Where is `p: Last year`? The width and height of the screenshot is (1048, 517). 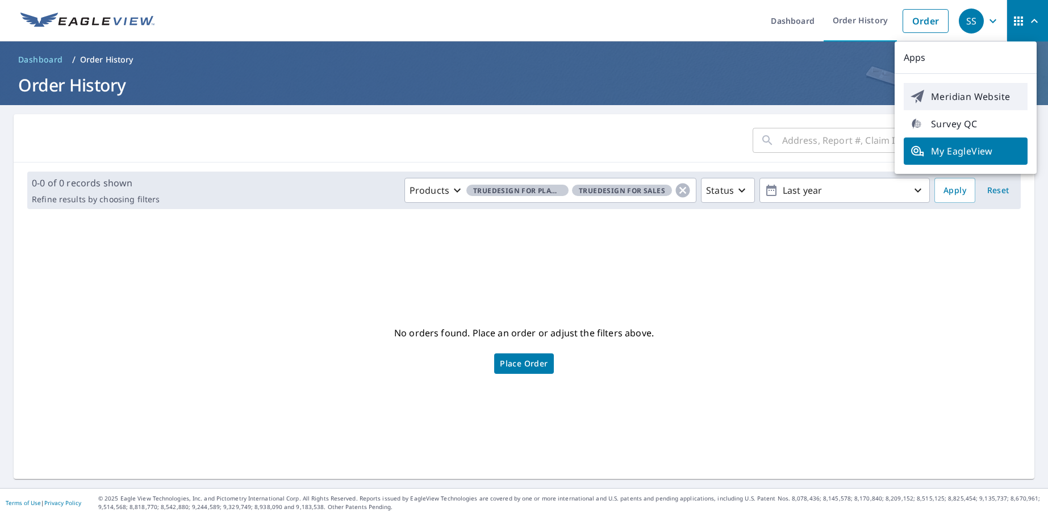 p: Last year is located at coordinates (845, 190).